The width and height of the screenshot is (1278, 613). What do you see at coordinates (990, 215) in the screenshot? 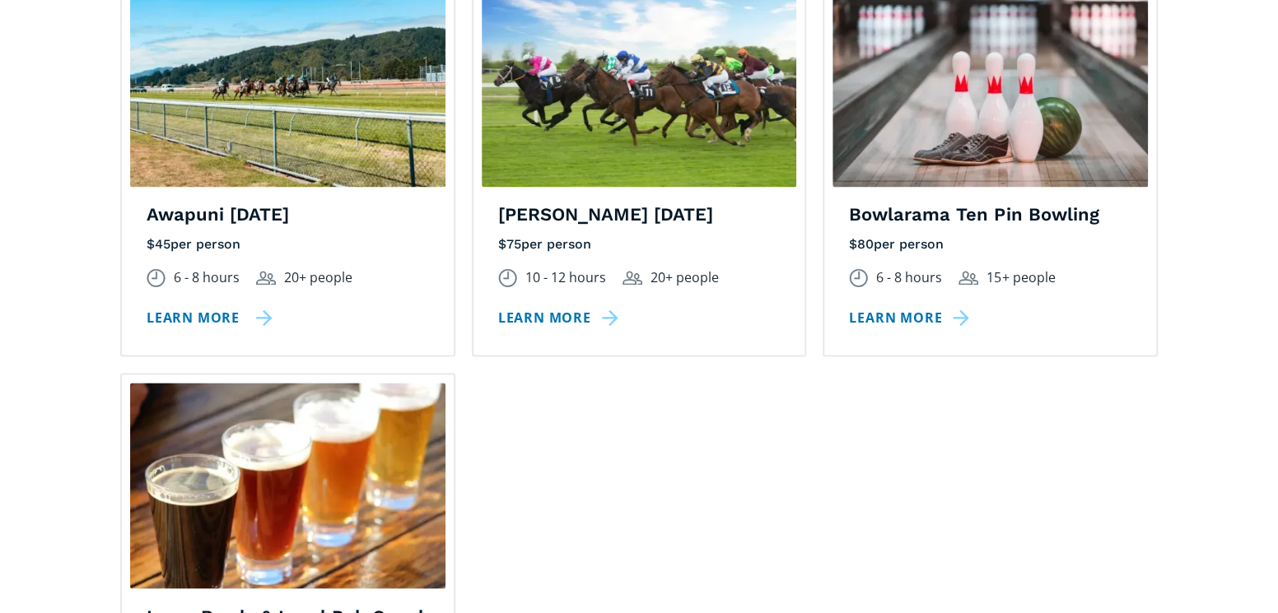
I see `h4: Bowlarama Ten Pin Bowling` at bounding box center [990, 215].